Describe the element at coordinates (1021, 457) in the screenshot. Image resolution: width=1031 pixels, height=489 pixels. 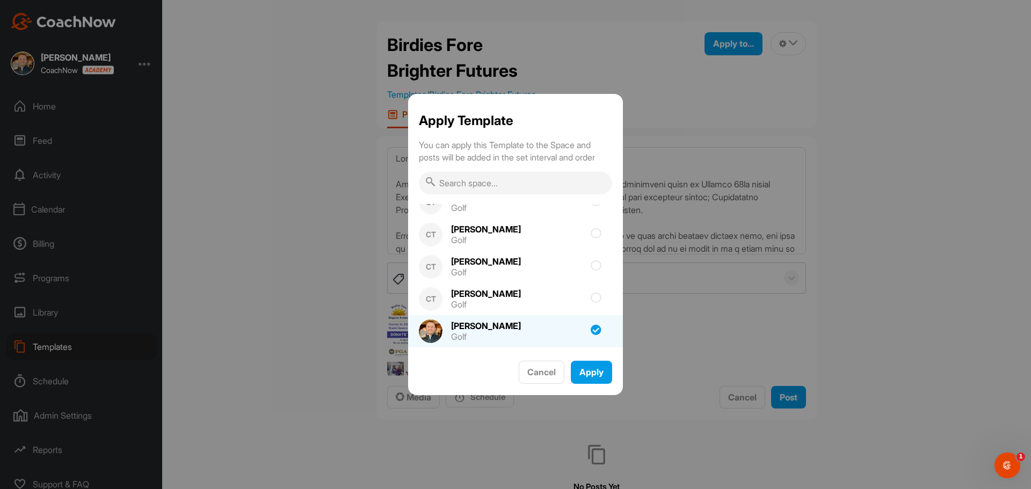
I see `span: 1` at that location.